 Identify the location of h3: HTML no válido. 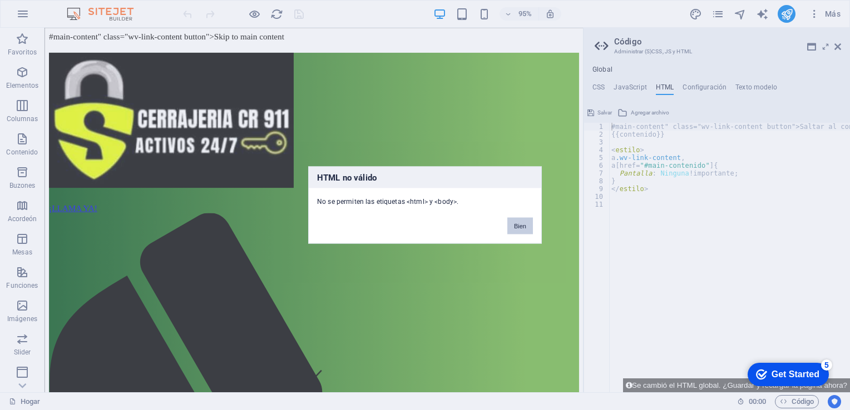
(425, 178).